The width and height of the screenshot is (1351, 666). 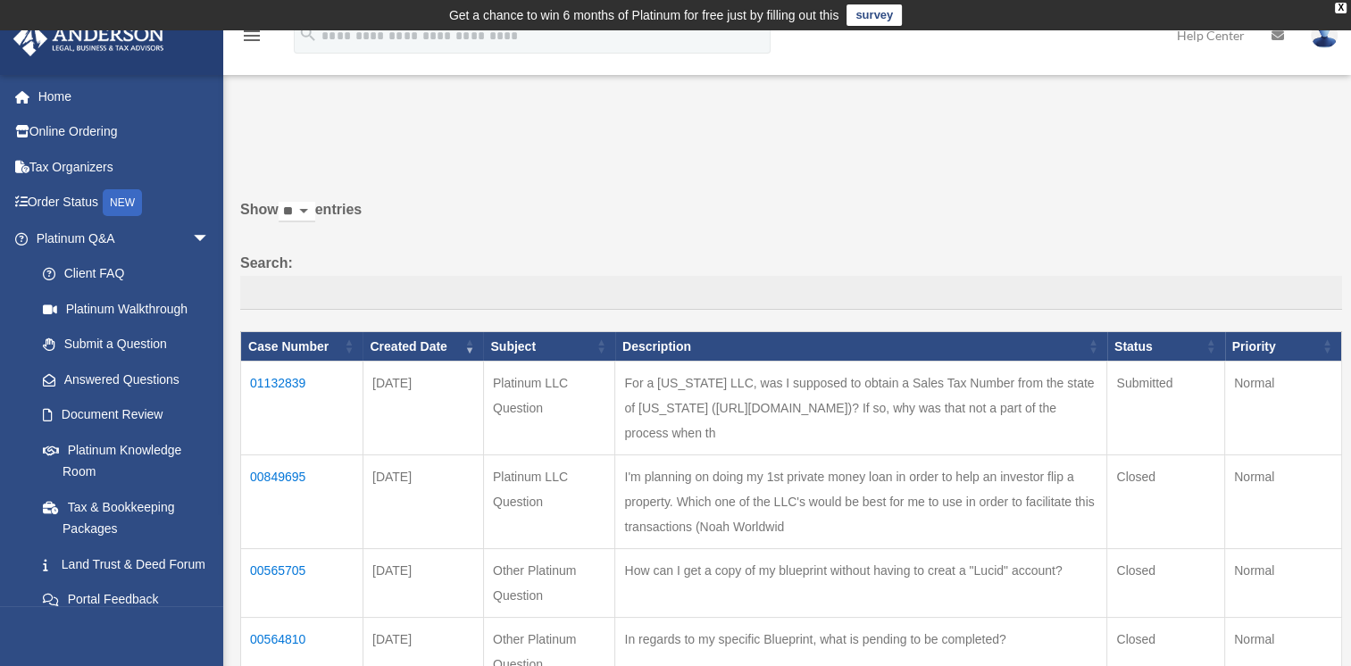 I want to click on a: Portal Feedback, so click(x=126, y=600).